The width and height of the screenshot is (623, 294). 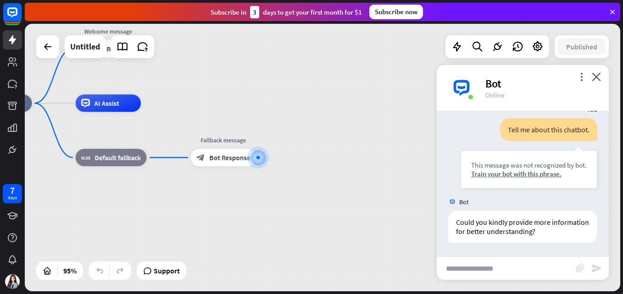 What do you see at coordinates (396, 12) in the screenshot?
I see `div: Subscribe now` at bounding box center [396, 12].